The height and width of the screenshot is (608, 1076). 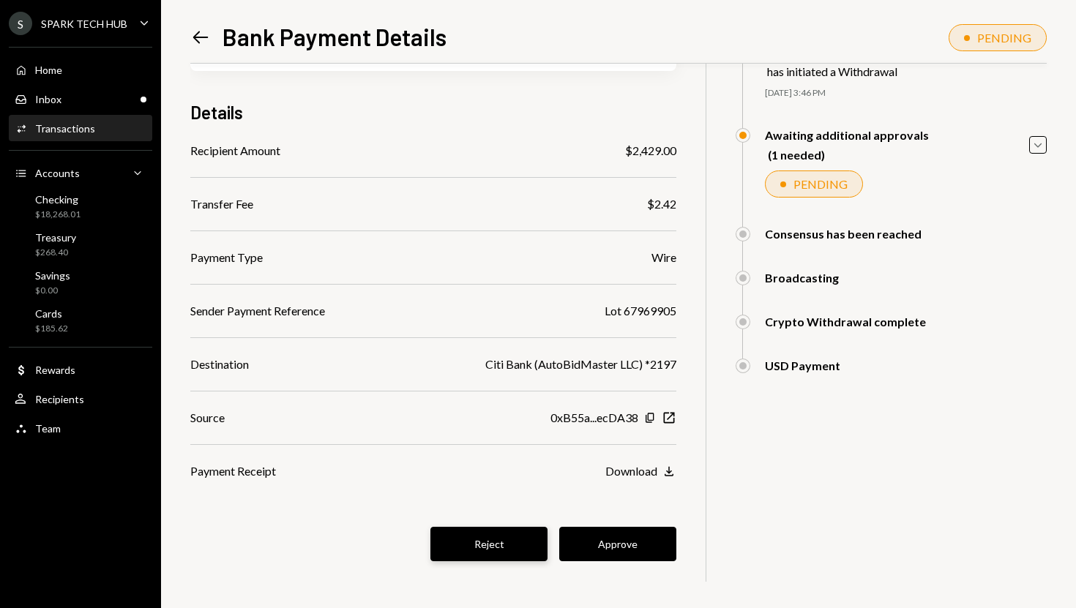 What do you see at coordinates (222, 204) in the screenshot?
I see `div: Transfer Fee` at bounding box center [222, 204].